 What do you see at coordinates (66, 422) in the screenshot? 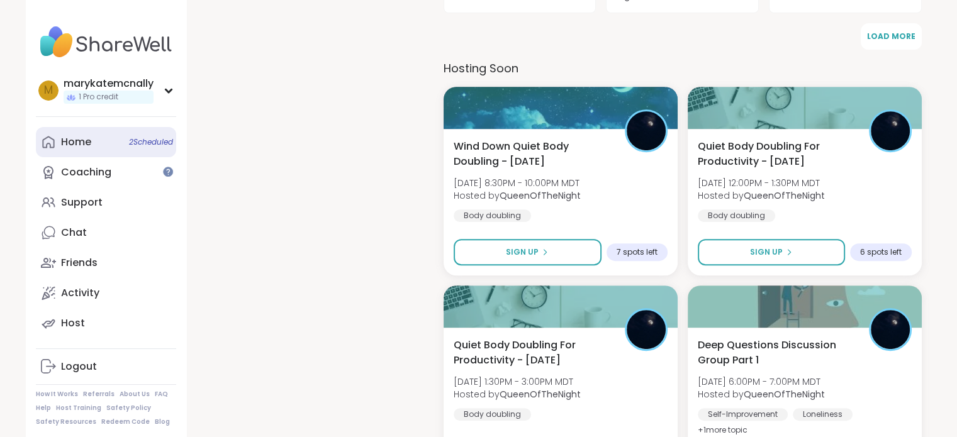
I see `a: Safety Resources` at bounding box center [66, 422].